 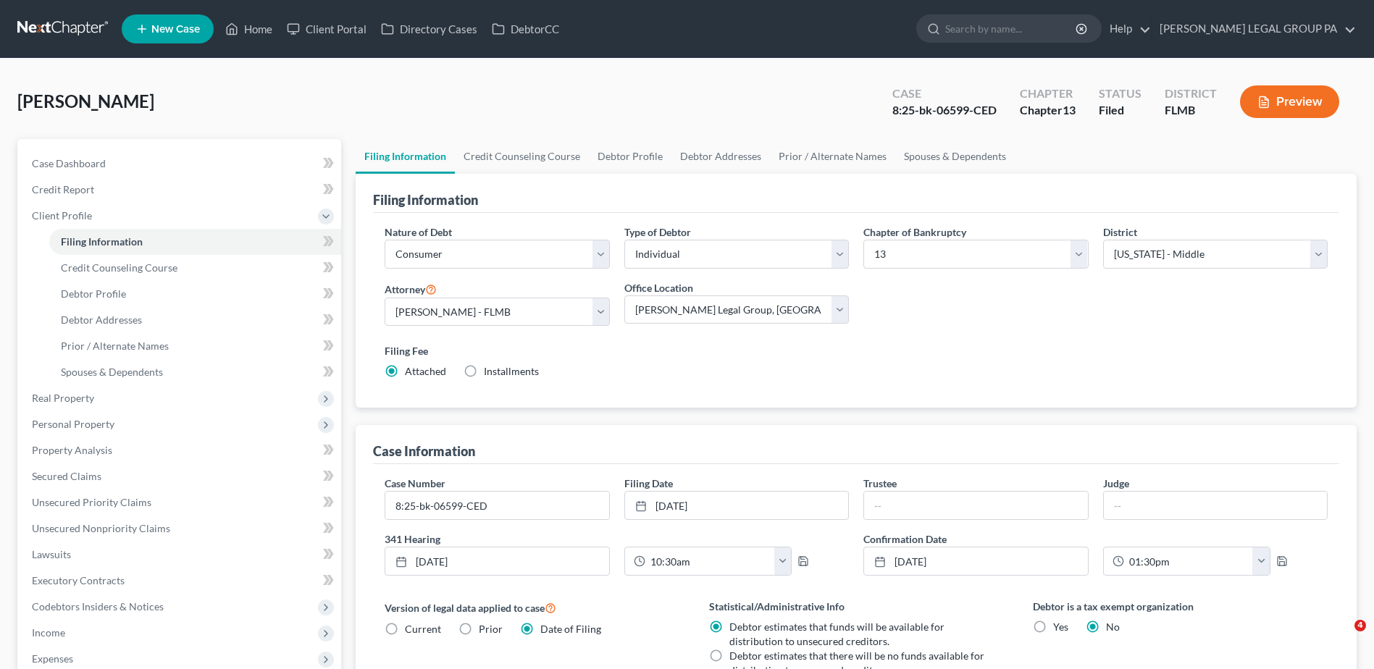 I want to click on a: Credit Report, so click(x=180, y=190).